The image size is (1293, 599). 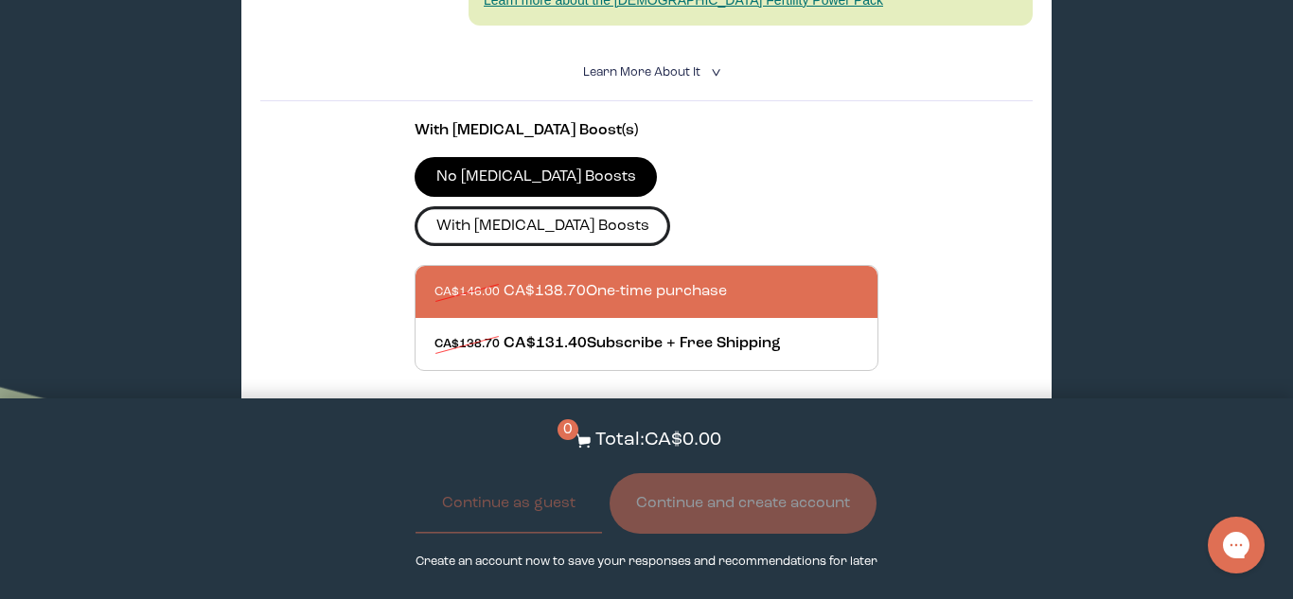 I want to click on button: Gorgias live chat, so click(x=38, y=35).